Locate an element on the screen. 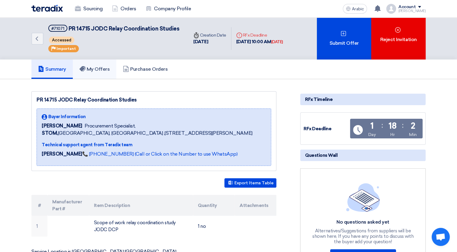 This screenshot has height=252, width=457. div: RFx Timeline is located at coordinates (363, 99).